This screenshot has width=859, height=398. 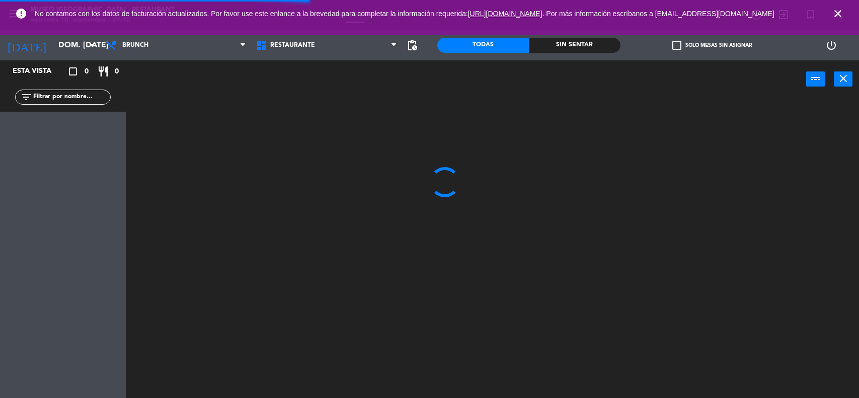 What do you see at coordinates (483, 45) in the screenshot?
I see `div: Todas` at bounding box center [483, 45].